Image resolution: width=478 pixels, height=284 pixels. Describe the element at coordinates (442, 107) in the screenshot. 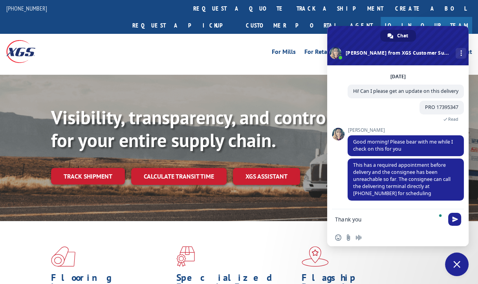

I see `span: PRO 17395347` at that location.